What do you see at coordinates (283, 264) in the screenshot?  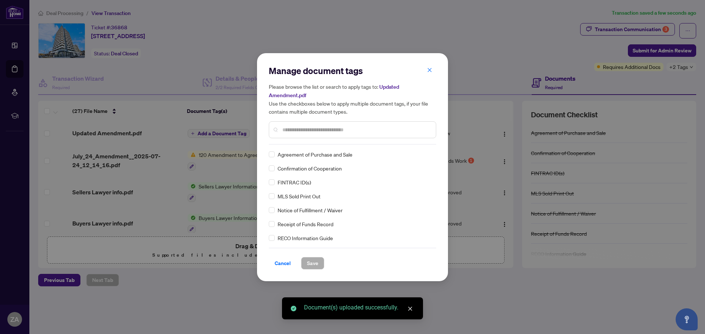 I see `button: Cancel` at bounding box center [283, 264].